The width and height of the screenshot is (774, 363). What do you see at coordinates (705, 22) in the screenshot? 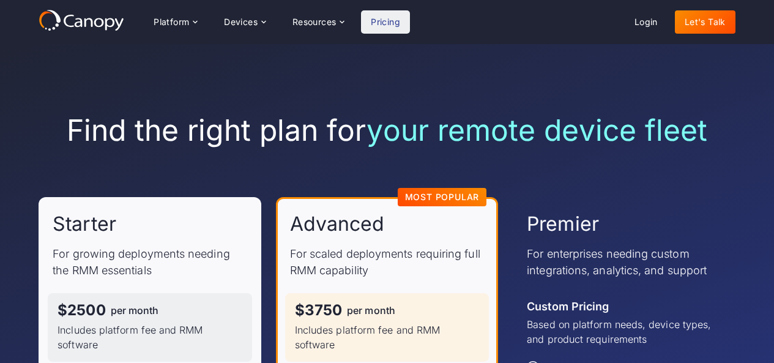
I see `a: Let's Talk` at bounding box center [705, 22].